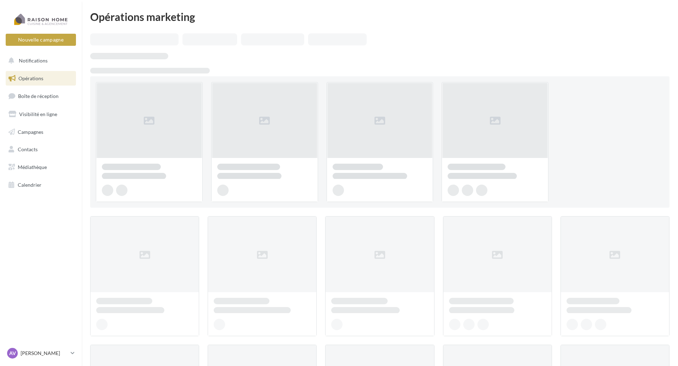 The image size is (678, 366). What do you see at coordinates (29, 185) in the screenshot?
I see `span: Calendrier` at bounding box center [29, 185].